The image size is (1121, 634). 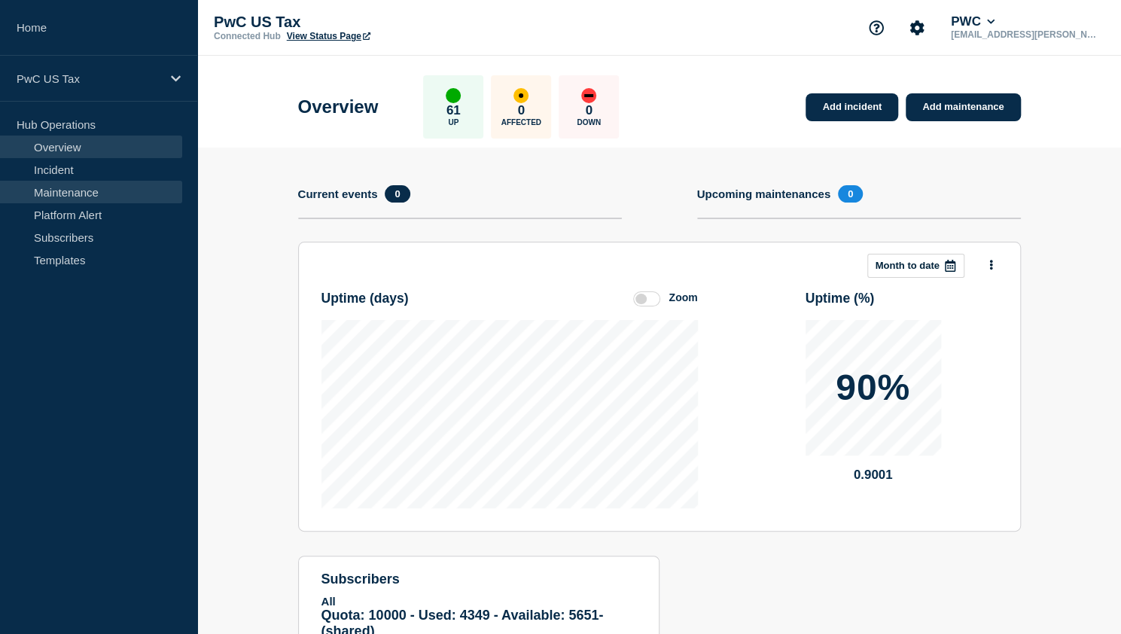 I want to click on div: up, so click(x=453, y=96).